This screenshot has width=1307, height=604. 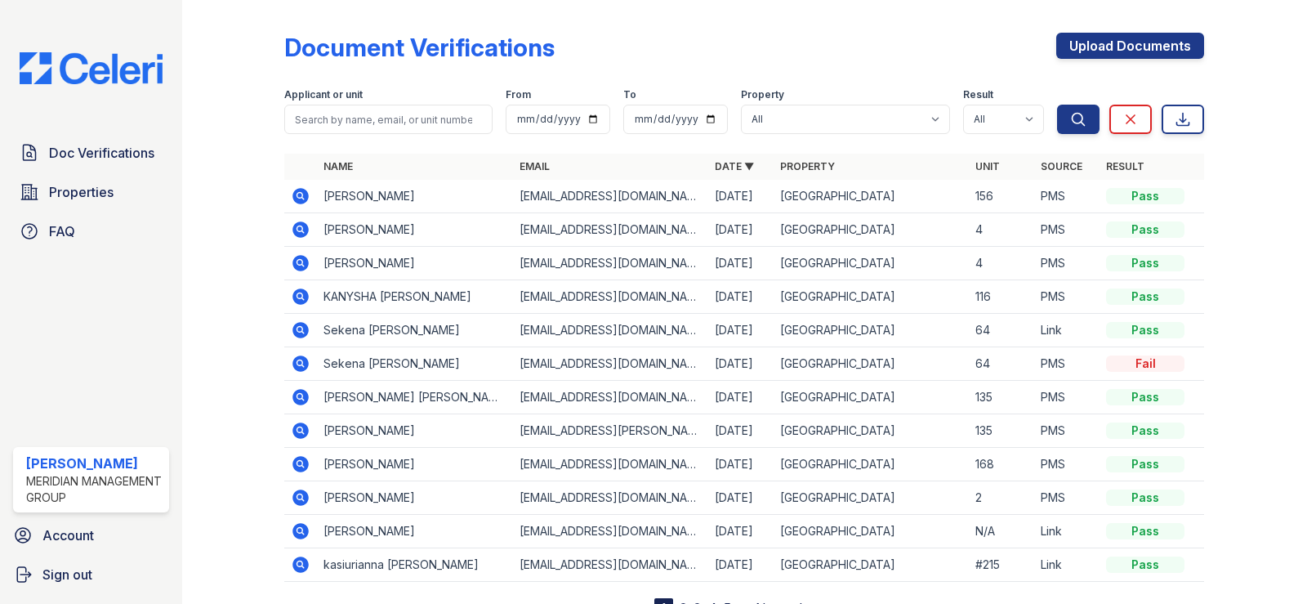 What do you see at coordinates (1125, 166) in the screenshot?
I see `a: Result` at bounding box center [1125, 166].